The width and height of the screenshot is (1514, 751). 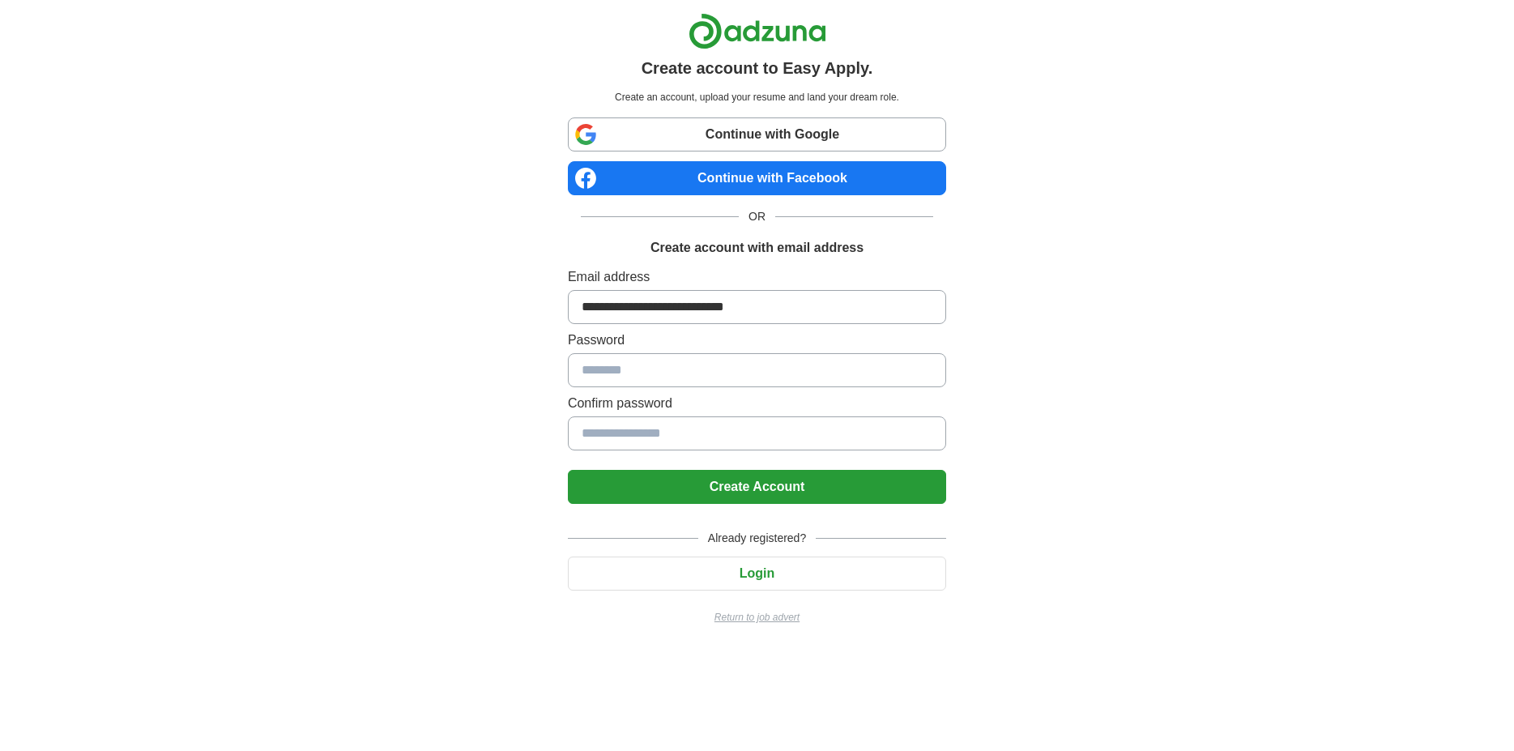 I want to click on a: Continue with Facebook, so click(x=757, y=178).